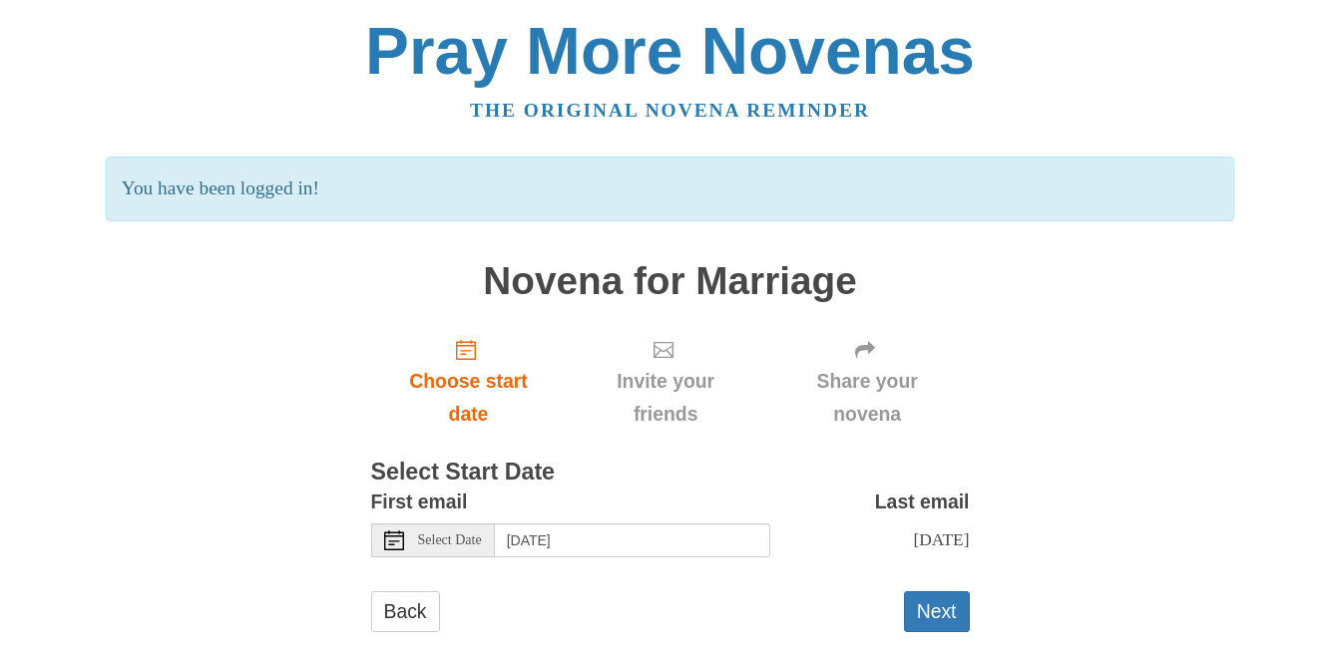 The height and width of the screenshot is (648, 1340). Describe the element at coordinates (669, 189) in the screenshot. I see `p: You have been logged in!` at that location.